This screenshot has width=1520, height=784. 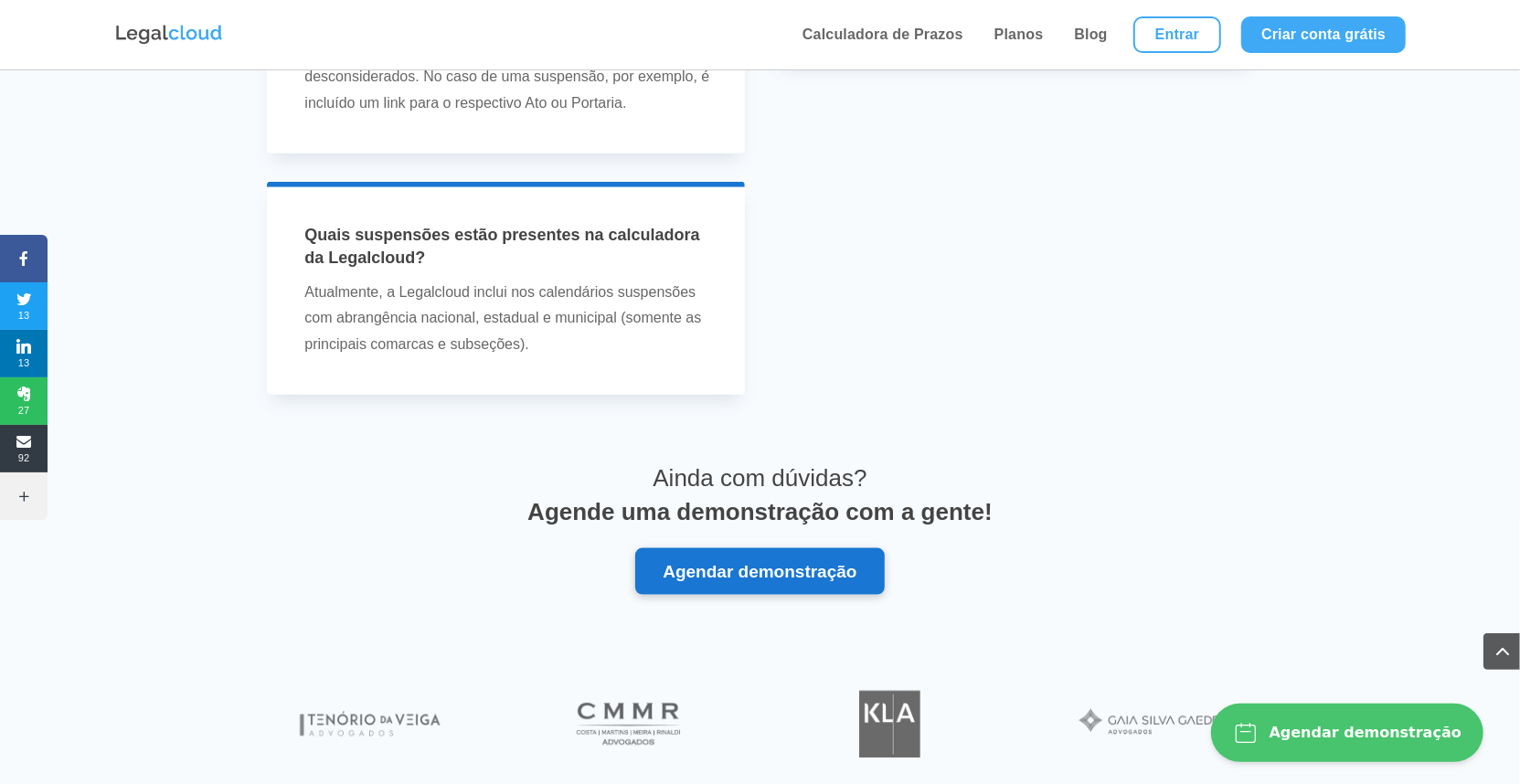 What do you see at coordinates (759, 571) in the screenshot?
I see `a: Agendar demonstração` at bounding box center [759, 571].